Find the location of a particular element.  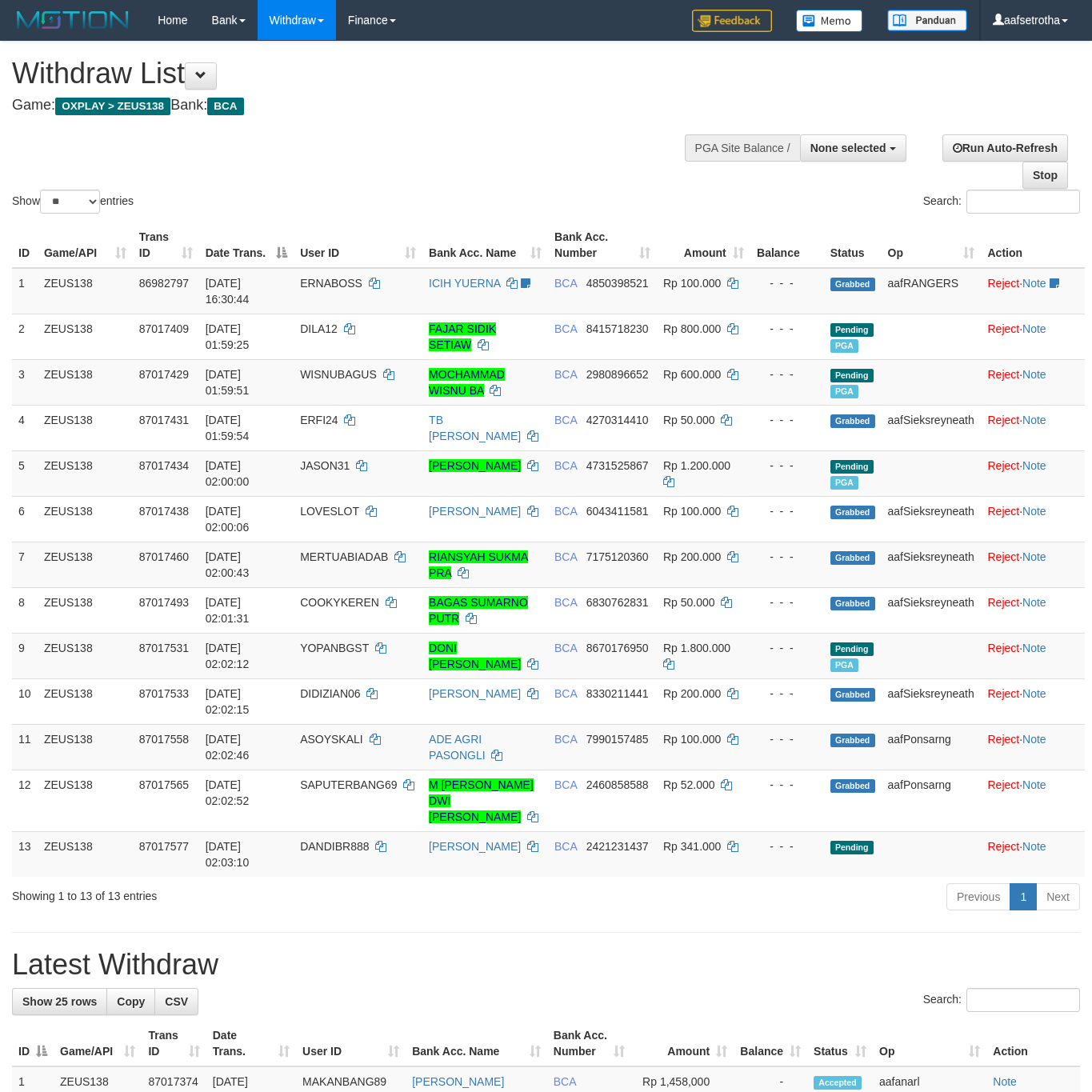

th: Balance: activate to sort column ascending is located at coordinates (771, 1043).